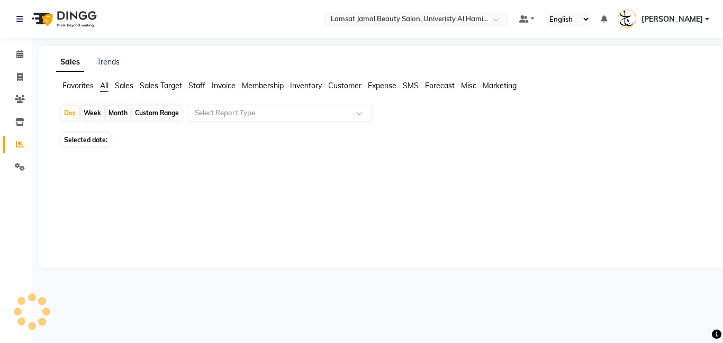  Describe the element at coordinates (306, 86) in the screenshot. I see `span: Inventory` at that location.